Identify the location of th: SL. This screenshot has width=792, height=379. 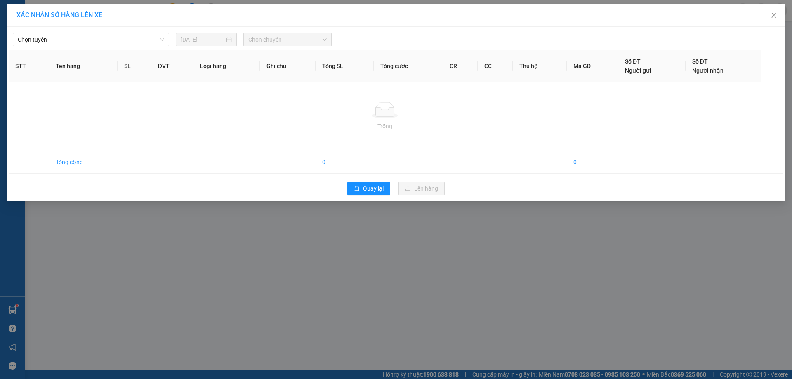
(134, 66).